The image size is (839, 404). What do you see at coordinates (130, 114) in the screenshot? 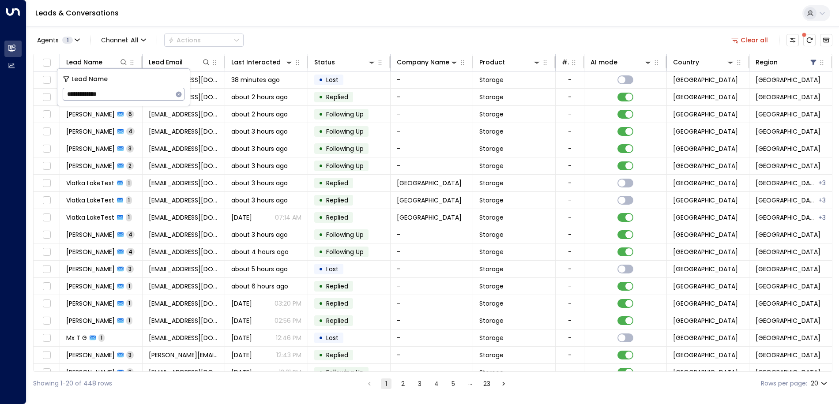
I see `span: 6` at bounding box center [130, 114].